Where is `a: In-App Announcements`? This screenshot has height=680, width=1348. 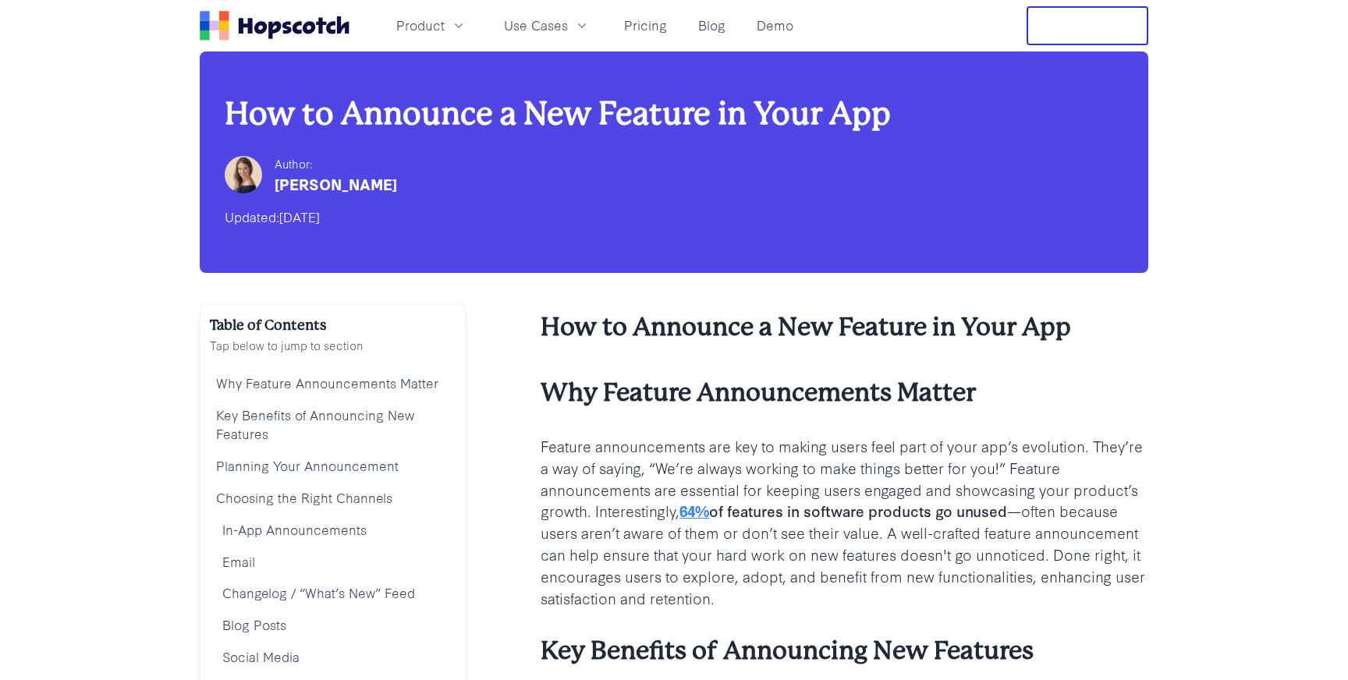
a: In-App Announcements is located at coordinates (332, 530).